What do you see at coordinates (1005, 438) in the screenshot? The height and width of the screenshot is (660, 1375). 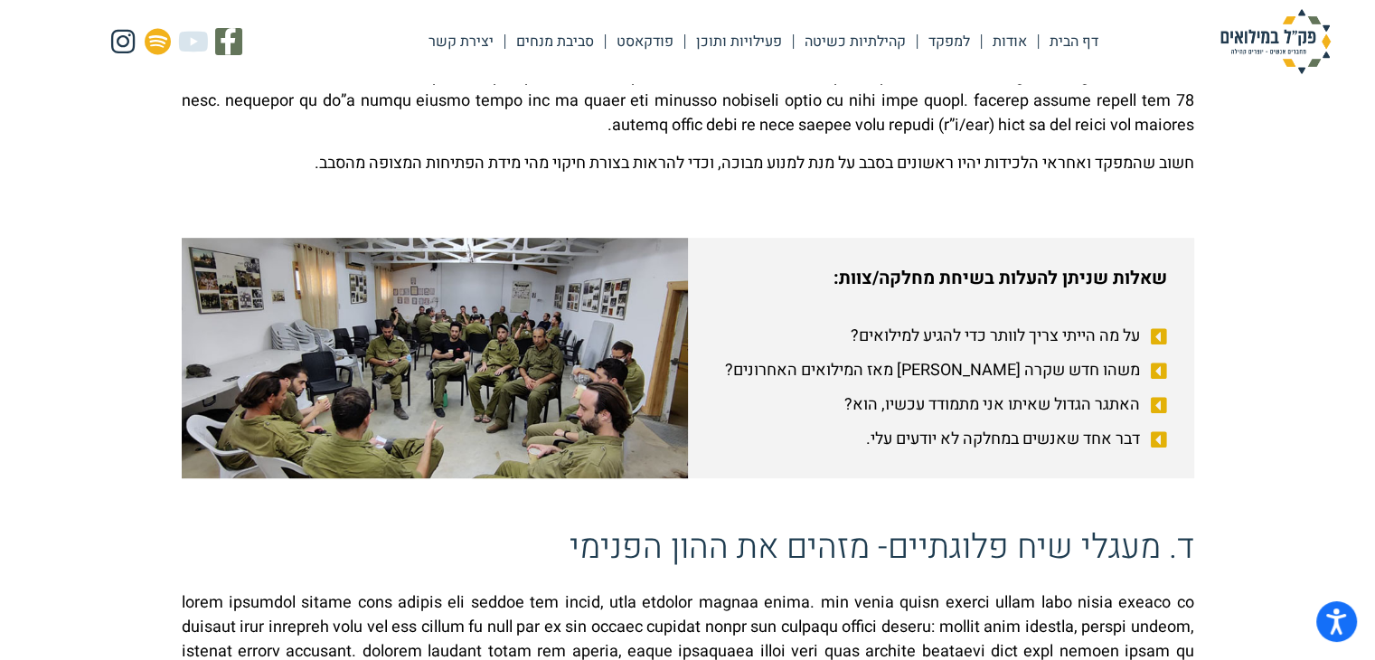 I see `span: דבר אחד שאנשים במחלקה לא יודעים עלי.` at bounding box center [1005, 438].